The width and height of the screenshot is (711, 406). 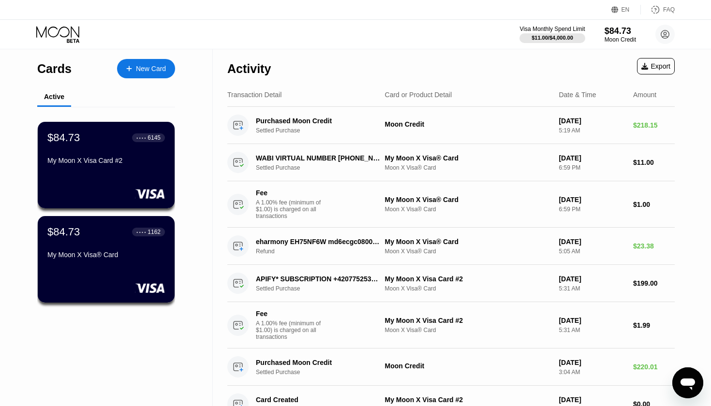 I want to click on div: Export, so click(x=655, y=66).